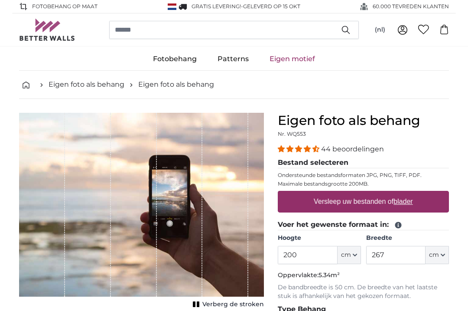 This screenshot has width=468, height=311. Describe the element at coordinates (233, 304) in the screenshot. I see `span: Verberg de stroken` at that location.